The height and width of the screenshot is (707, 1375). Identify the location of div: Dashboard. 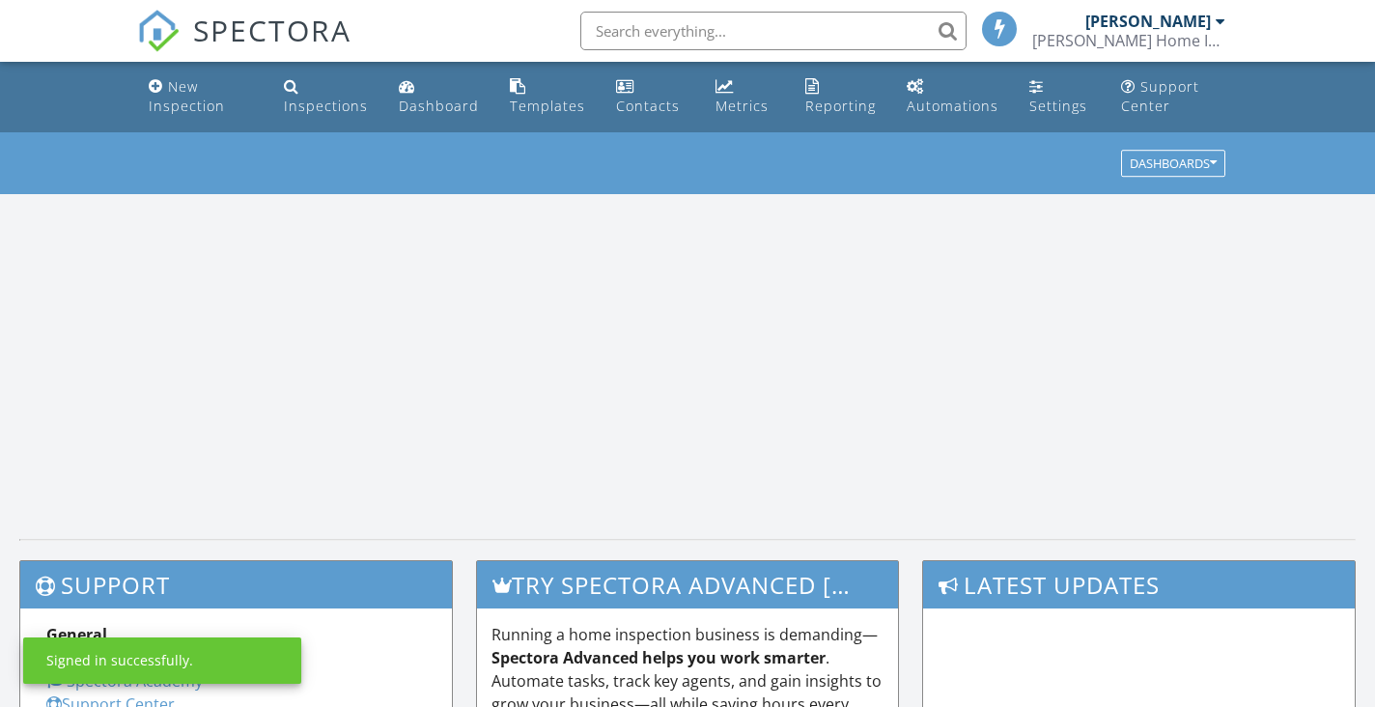
(438, 105).